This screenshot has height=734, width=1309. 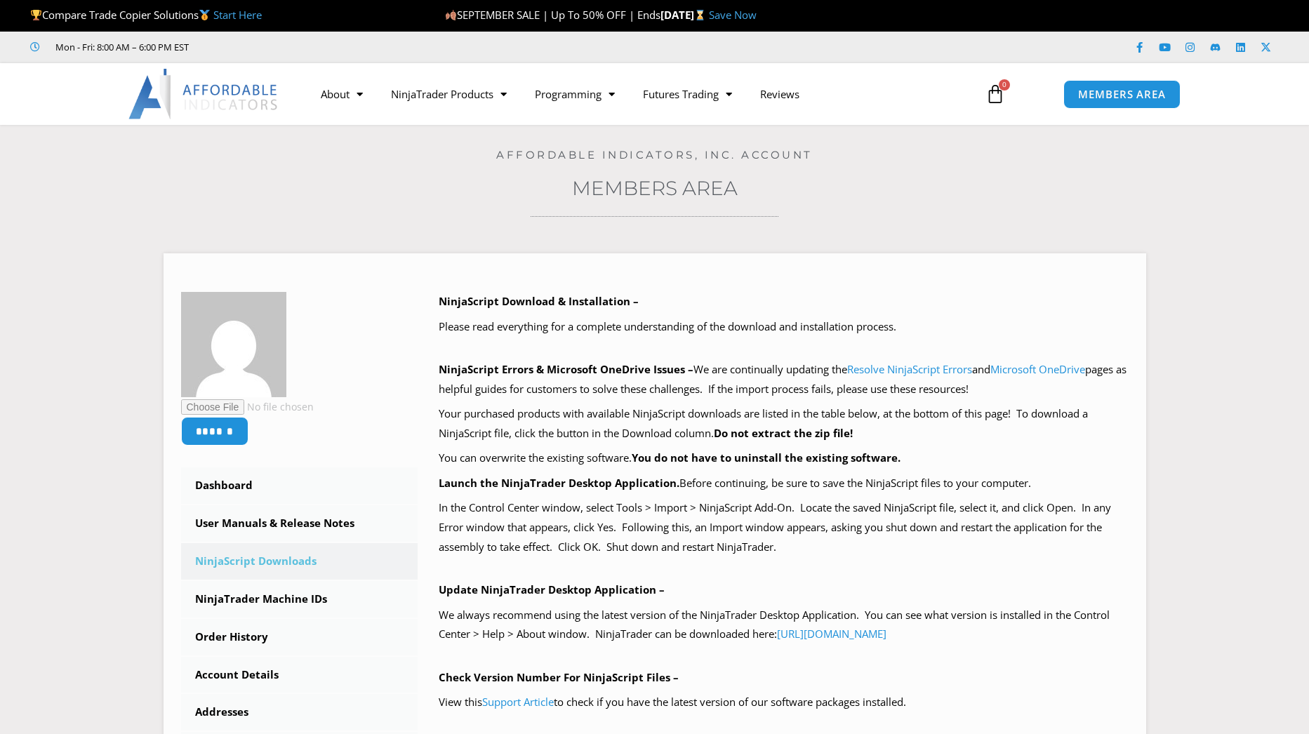 I want to click on p: View this to check if you have the latest version of our software packages installed., so click(x=783, y=703).